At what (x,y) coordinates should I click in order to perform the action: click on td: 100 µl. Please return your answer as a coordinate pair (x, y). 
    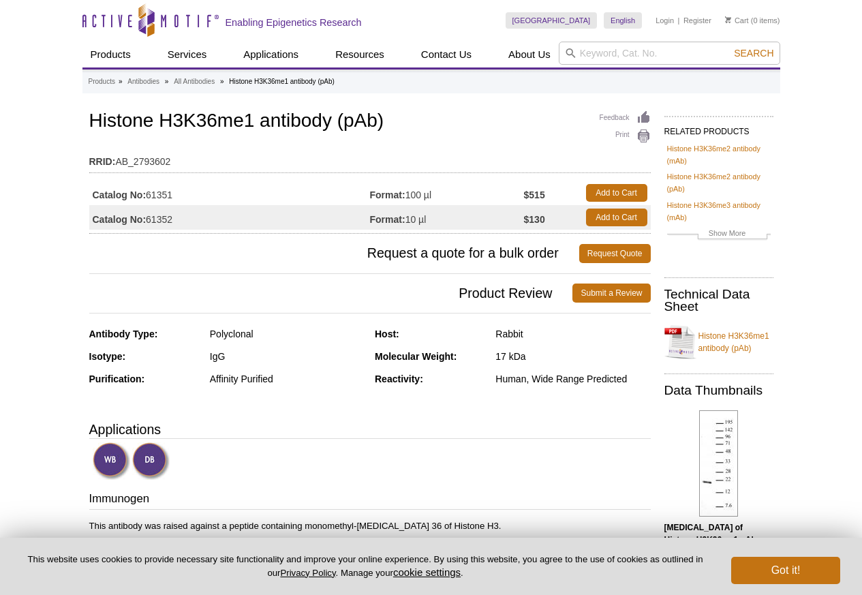
    Looking at the image, I should click on (447, 193).